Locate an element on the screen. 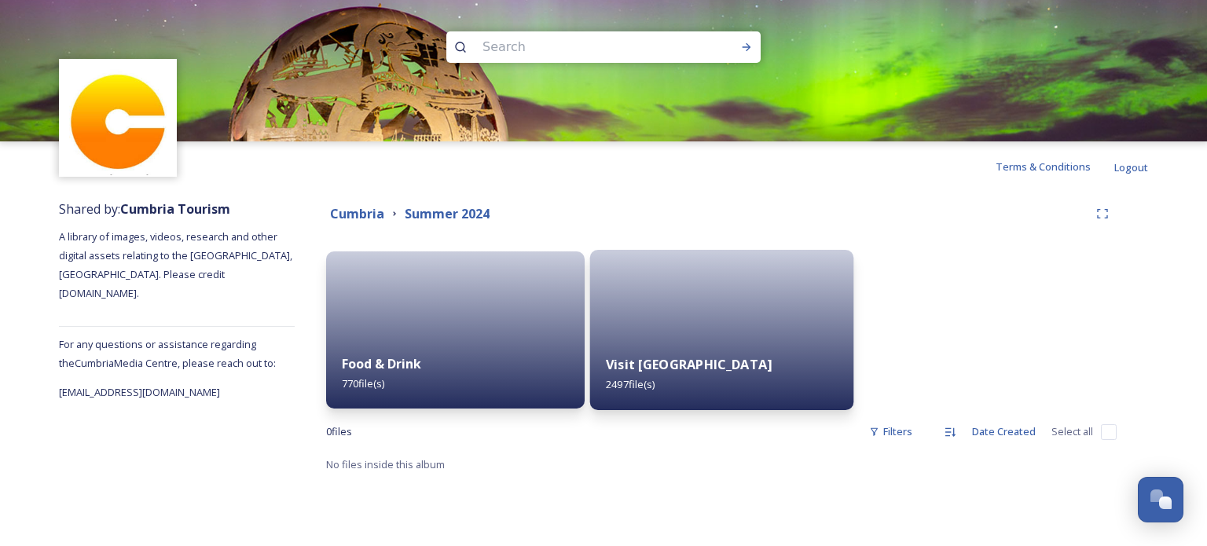  span: 770 file(s) is located at coordinates (363, 384).